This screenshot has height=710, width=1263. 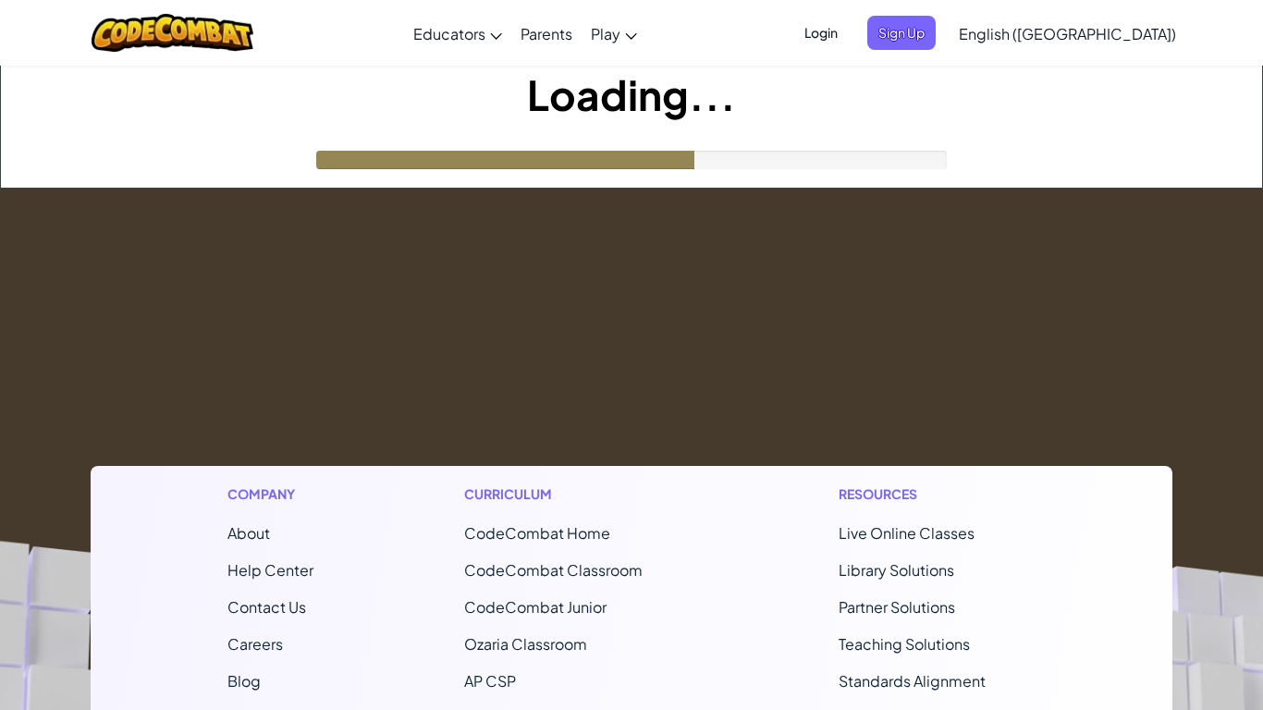 What do you see at coordinates (449, 33) in the screenshot?
I see `span: Educators` at bounding box center [449, 33].